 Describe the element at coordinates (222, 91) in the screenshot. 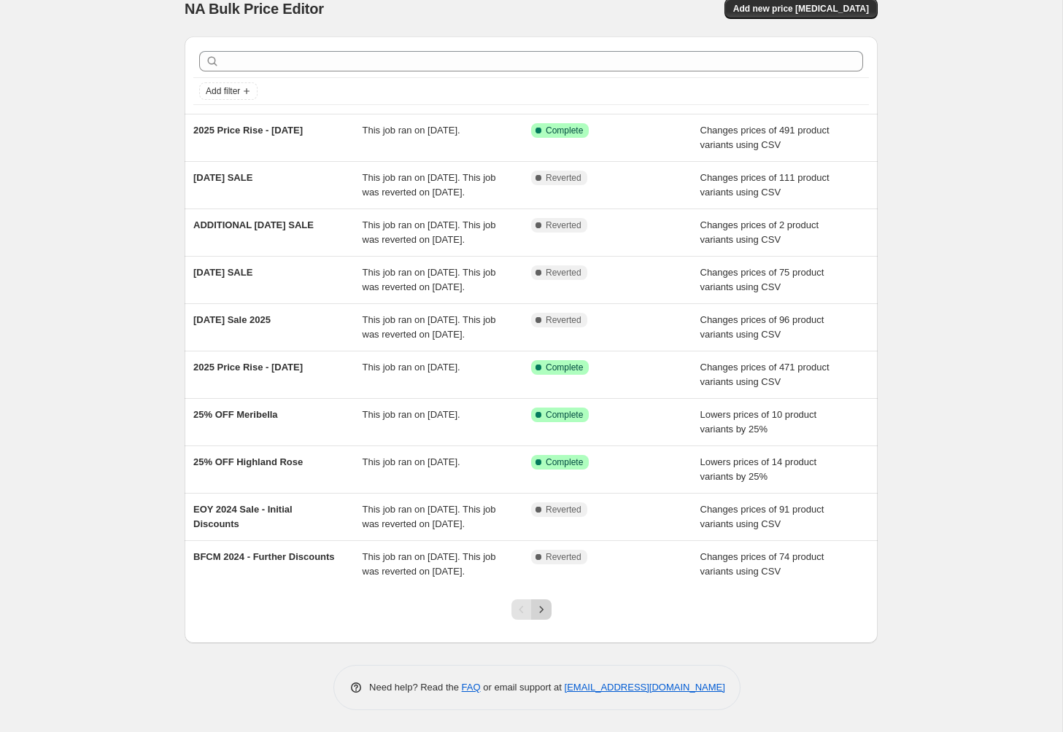

I see `span: Add filter` at that location.